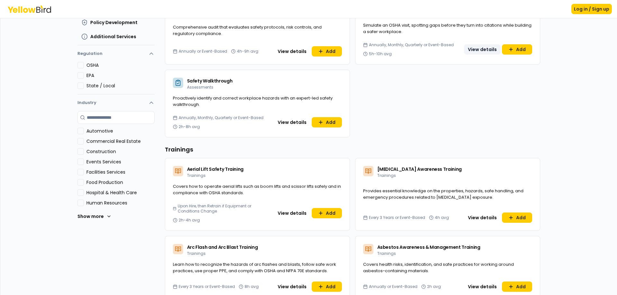 This screenshot has height=295, width=617. Describe the element at coordinates (94, 217) in the screenshot. I see `button: Show more` at that location.